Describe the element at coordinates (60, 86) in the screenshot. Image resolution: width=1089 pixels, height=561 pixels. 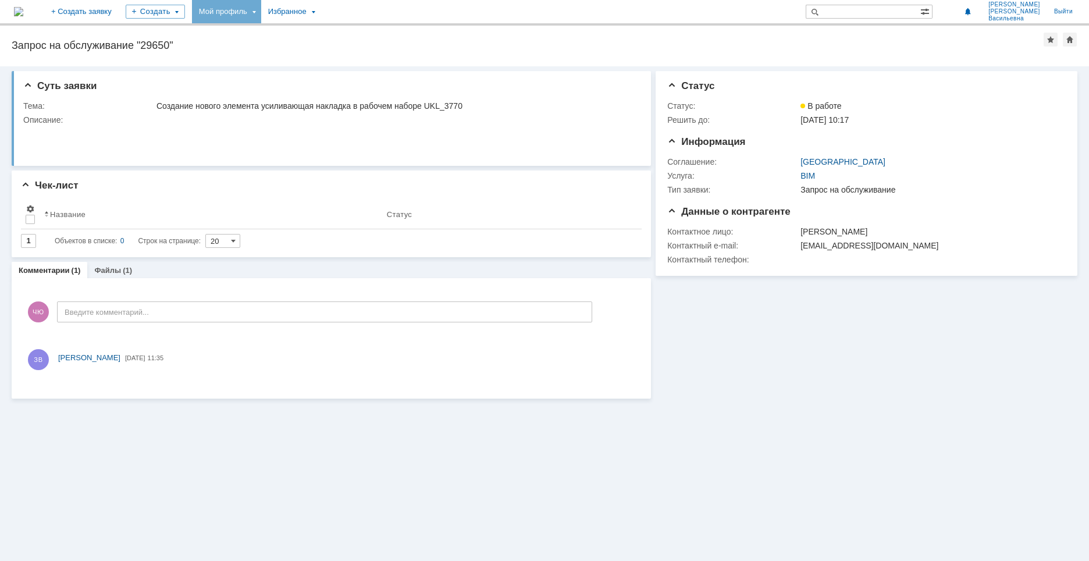
I see `span: Суть заявки` at that location.